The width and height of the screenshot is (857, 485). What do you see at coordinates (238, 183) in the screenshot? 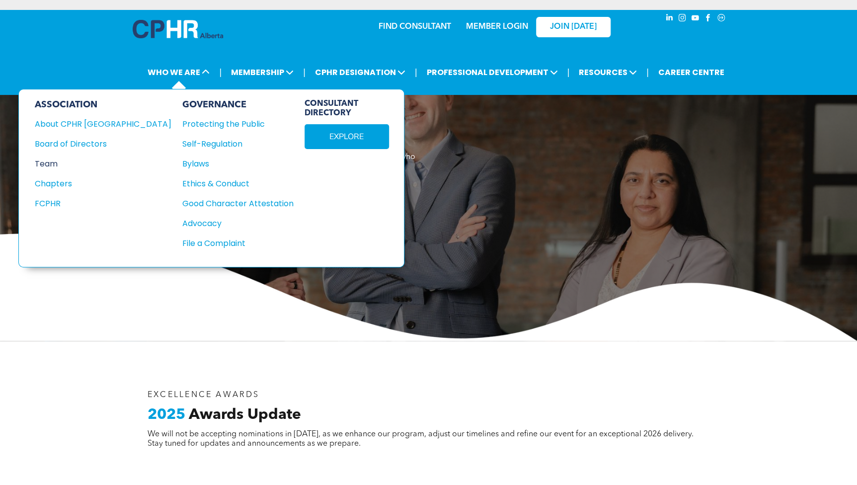
I see `a: Ethics & Conduct` at bounding box center [238, 183].